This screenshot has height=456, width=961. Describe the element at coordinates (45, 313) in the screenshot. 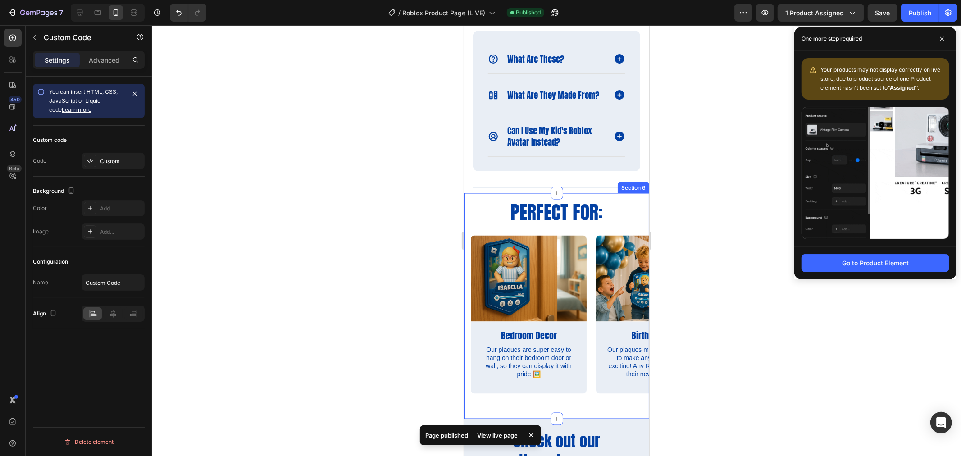

I see `div: Align` at that location.